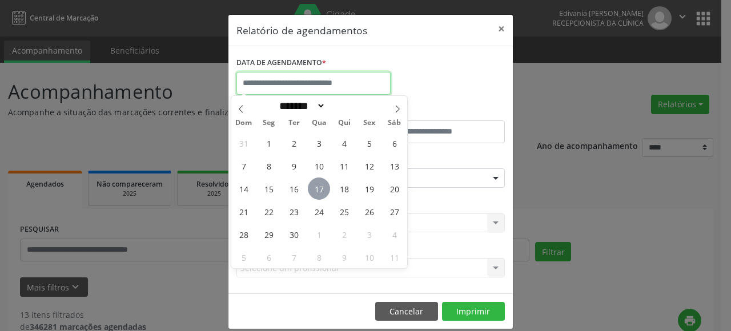  Describe the element at coordinates (369, 211) in the screenshot. I see `span: Setembro 26, 2025` at that location.